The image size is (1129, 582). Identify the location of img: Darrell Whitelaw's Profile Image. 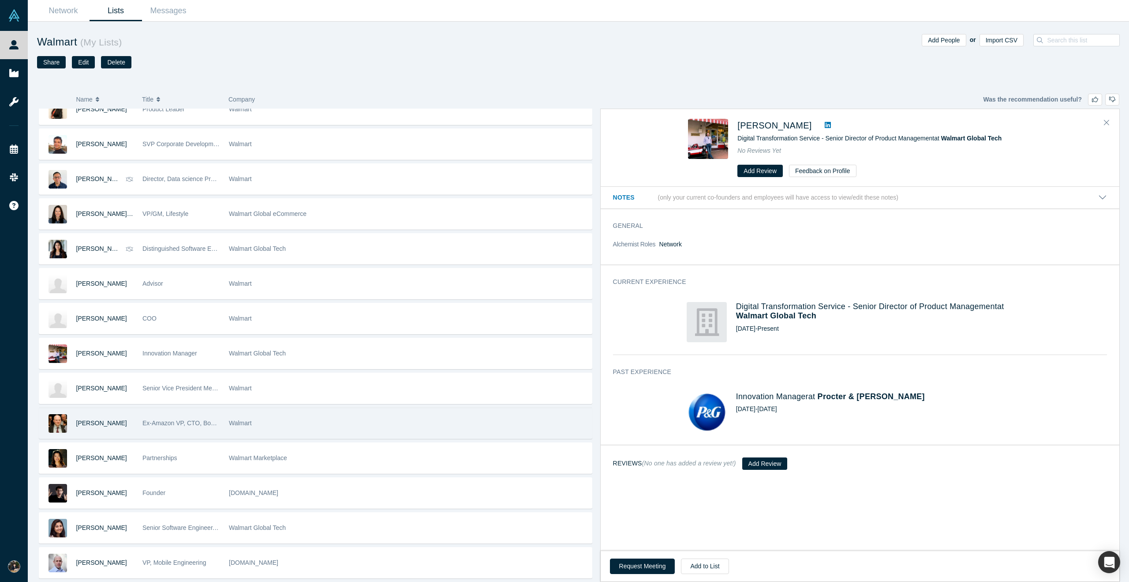
(58, 284).